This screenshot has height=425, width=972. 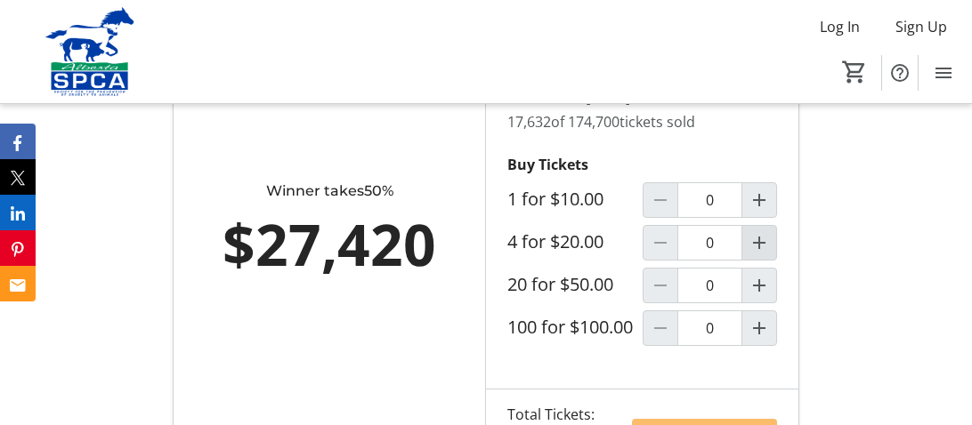 What do you see at coordinates (854, 72) in the screenshot?
I see `button: Cart` at bounding box center [854, 72].